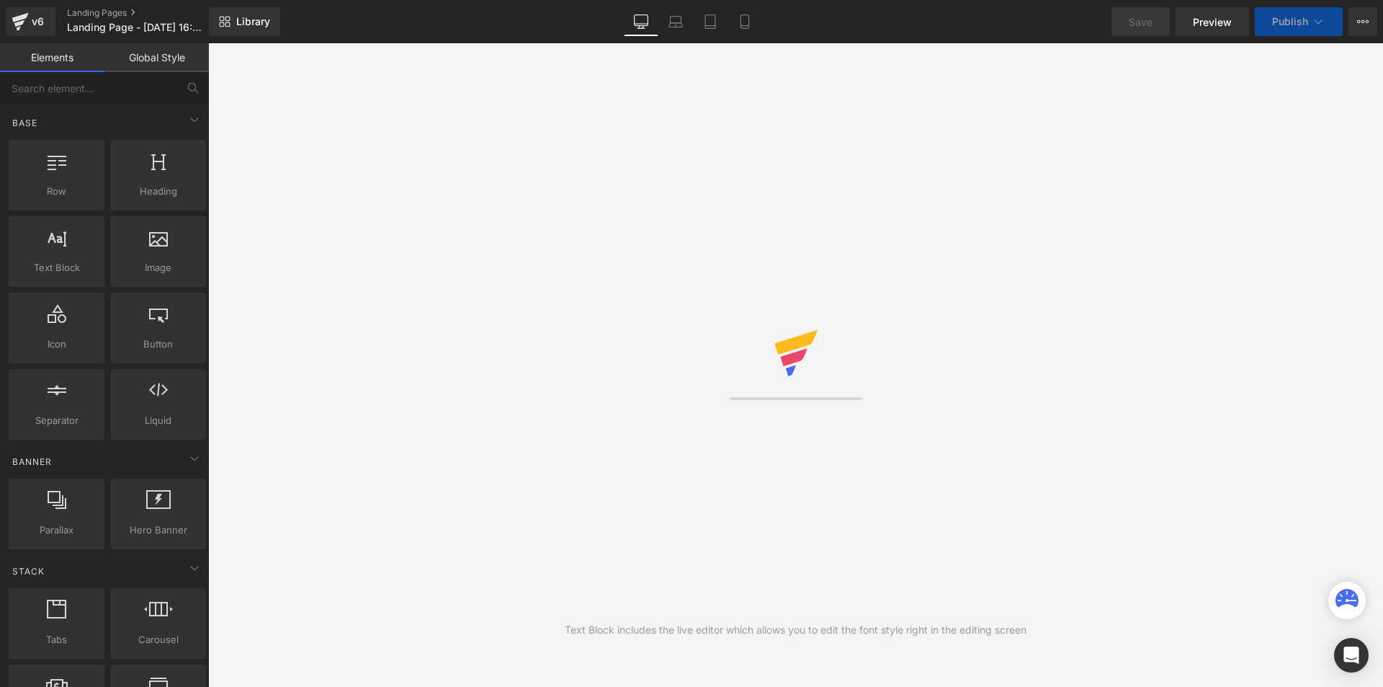 The height and width of the screenshot is (687, 1383). What do you see at coordinates (1299, 22) in the screenshot?
I see `button: Publish` at bounding box center [1299, 22].